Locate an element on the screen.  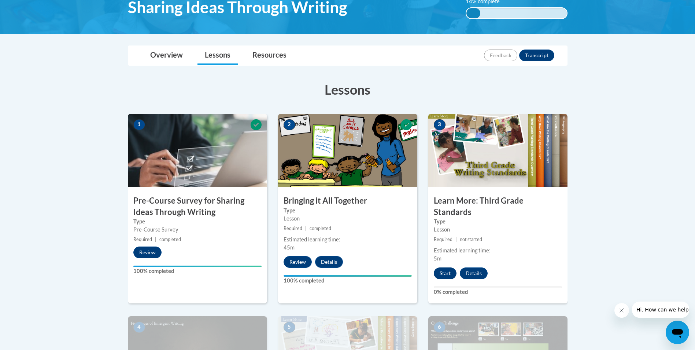
div: 14% complete is located at coordinates (474, 13).